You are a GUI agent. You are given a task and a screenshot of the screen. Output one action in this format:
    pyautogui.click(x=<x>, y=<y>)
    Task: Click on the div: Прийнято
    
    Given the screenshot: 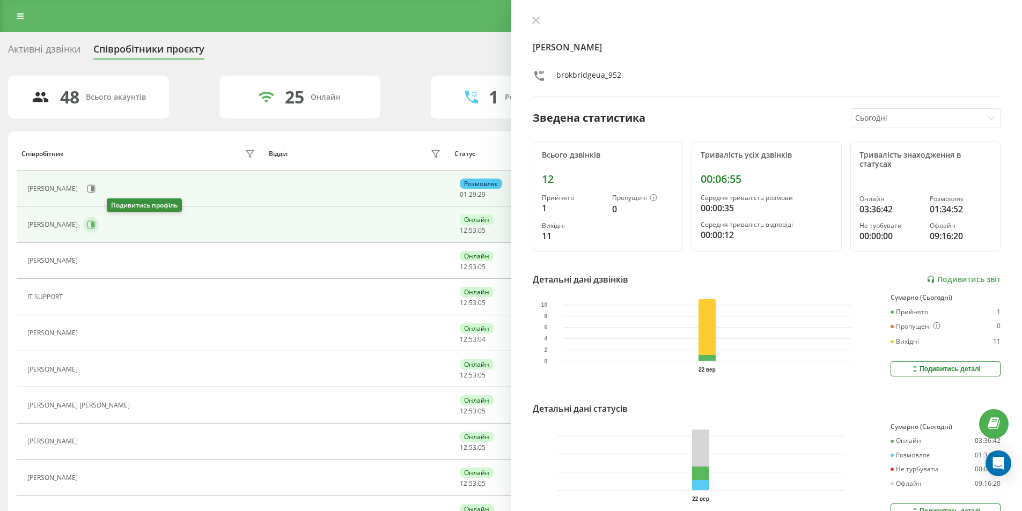 What is the action you would take?
    pyautogui.click(x=910, y=312)
    